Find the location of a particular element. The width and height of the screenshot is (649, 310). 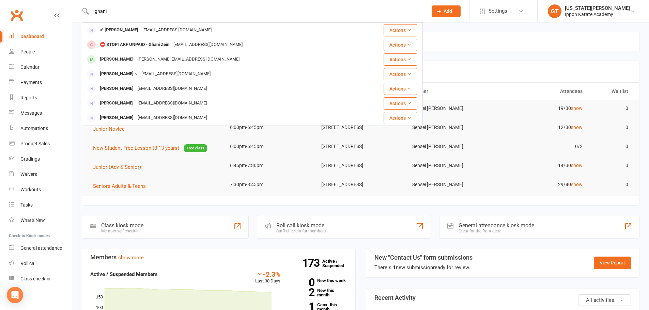

div: Roll call is located at coordinates (28, 264).